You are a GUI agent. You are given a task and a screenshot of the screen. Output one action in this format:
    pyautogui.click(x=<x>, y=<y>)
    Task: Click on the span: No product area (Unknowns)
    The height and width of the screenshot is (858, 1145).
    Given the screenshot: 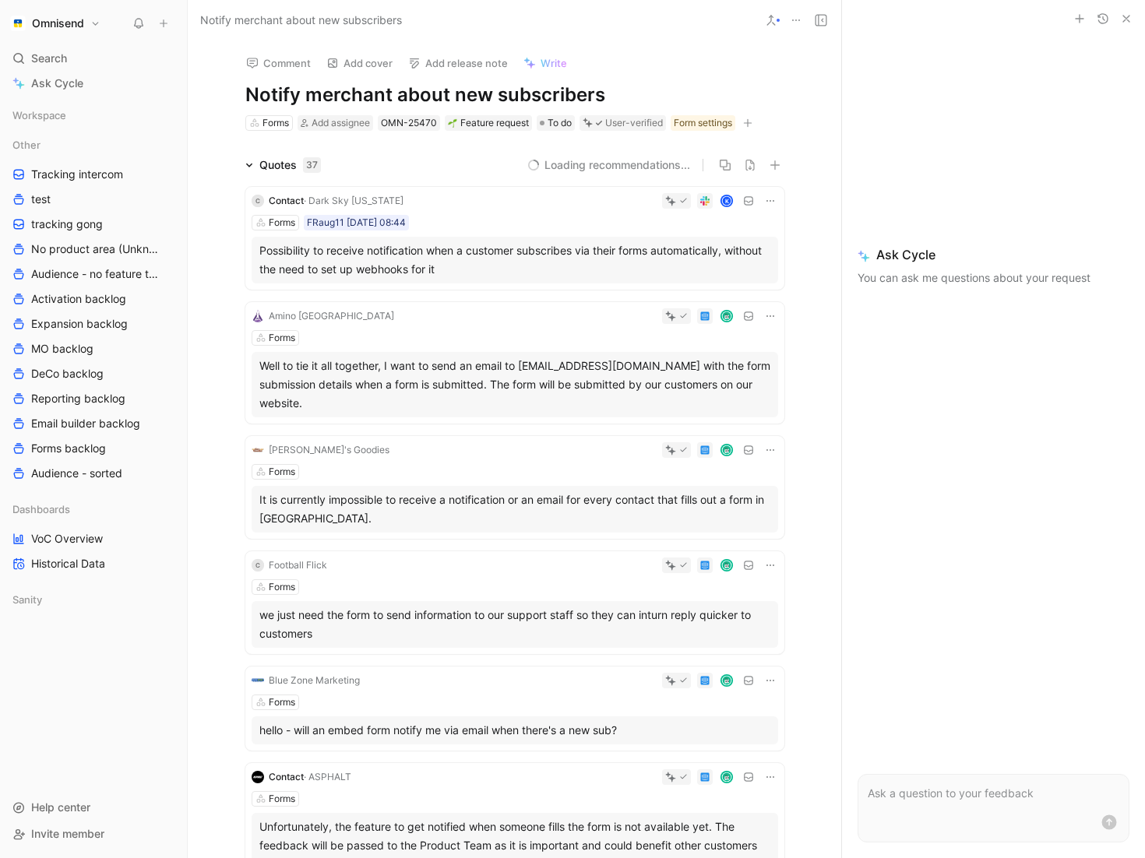 What is the action you would take?
    pyautogui.click(x=96, y=249)
    